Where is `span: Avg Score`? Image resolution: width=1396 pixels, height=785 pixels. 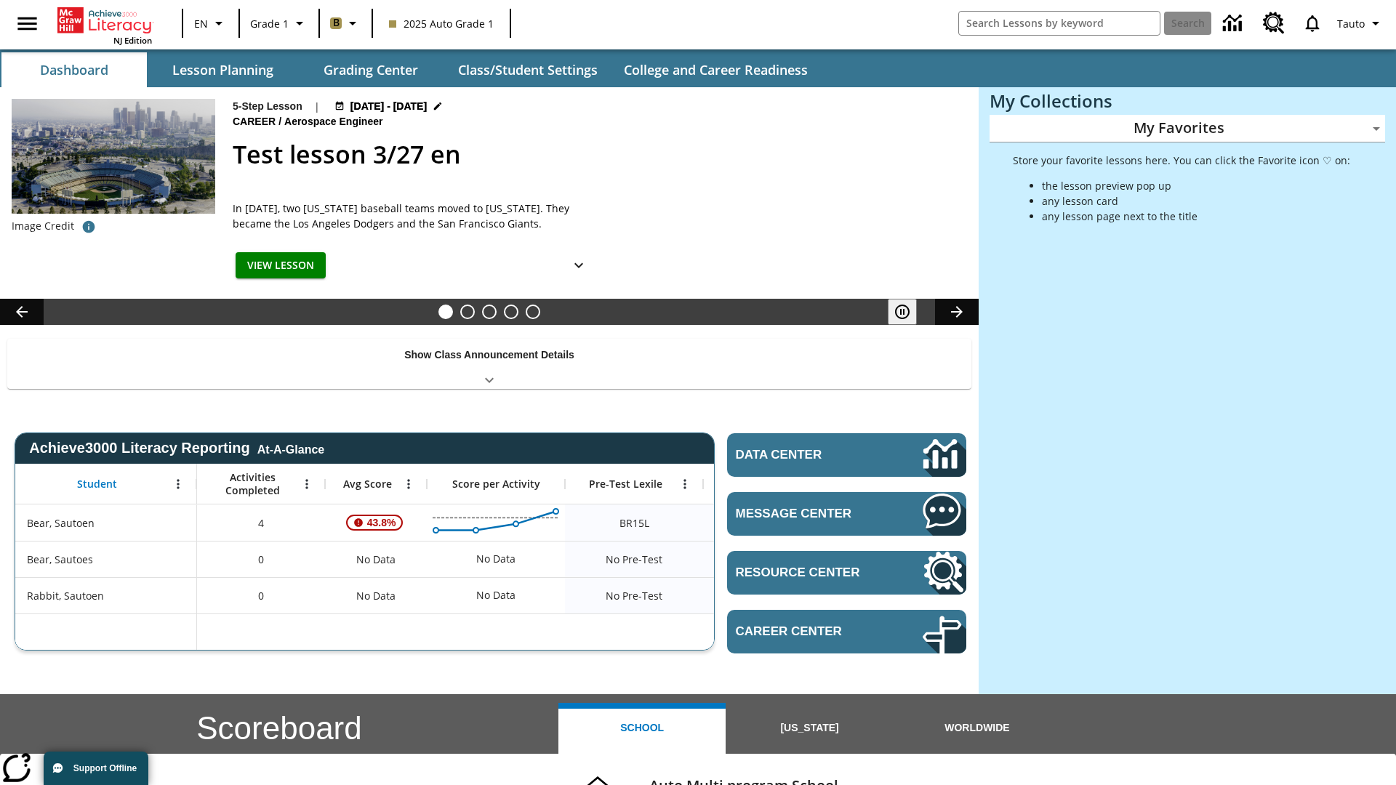 span: Avg Score is located at coordinates (367, 484).